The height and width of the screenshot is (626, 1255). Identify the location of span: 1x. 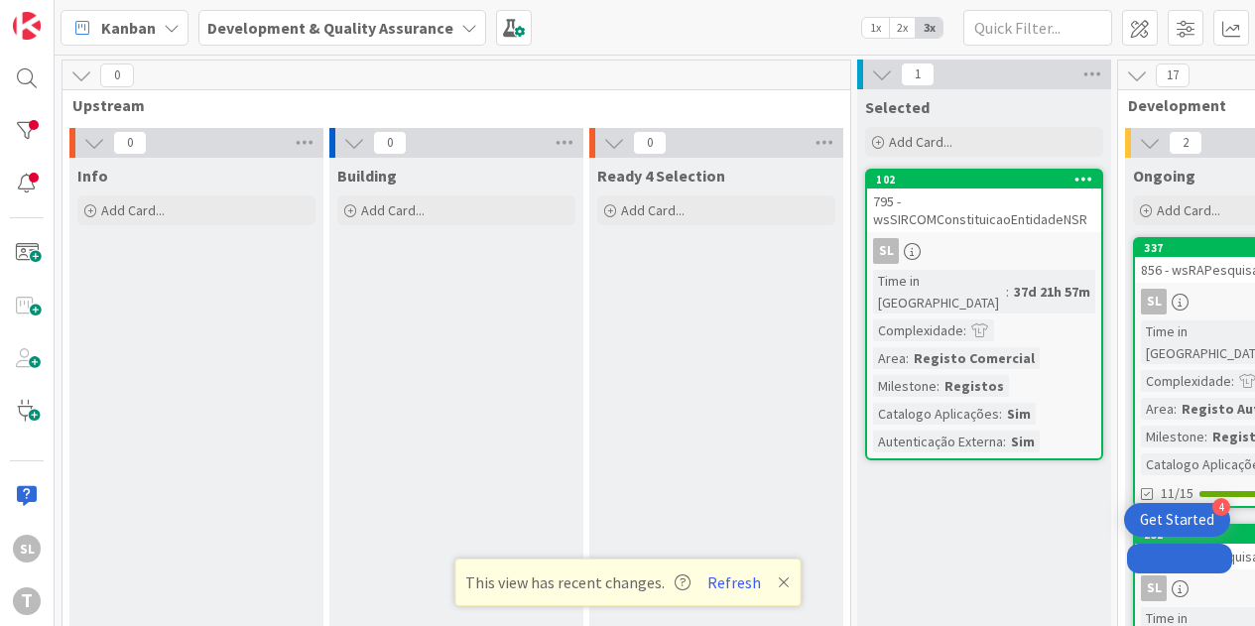
(875, 28).